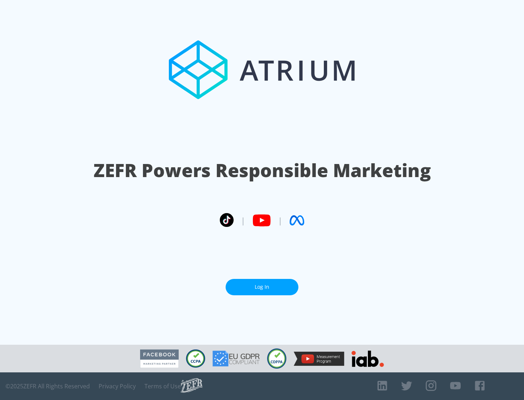 The width and height of the screenshot is (524, 400). What do you see at coordinates (159, 359) in the screenshot?
I see `img: Facebook Marketing Partner` at bounding box center [159, 359].